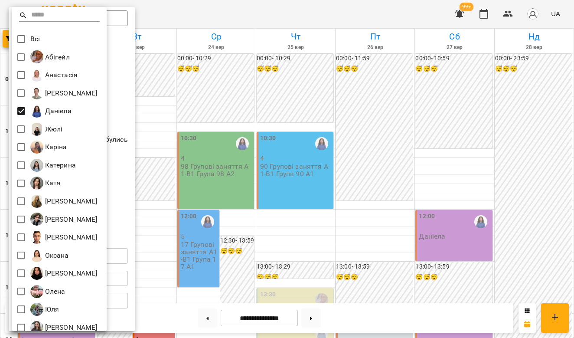 The image size is (574, 338). I want to click on p: Олена, so click(54, 291).